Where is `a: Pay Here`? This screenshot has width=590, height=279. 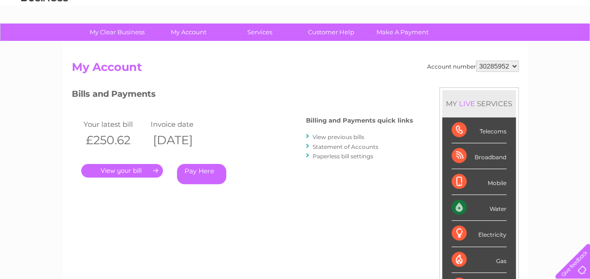 a: Pay Here is located at coordinates (202, 174).